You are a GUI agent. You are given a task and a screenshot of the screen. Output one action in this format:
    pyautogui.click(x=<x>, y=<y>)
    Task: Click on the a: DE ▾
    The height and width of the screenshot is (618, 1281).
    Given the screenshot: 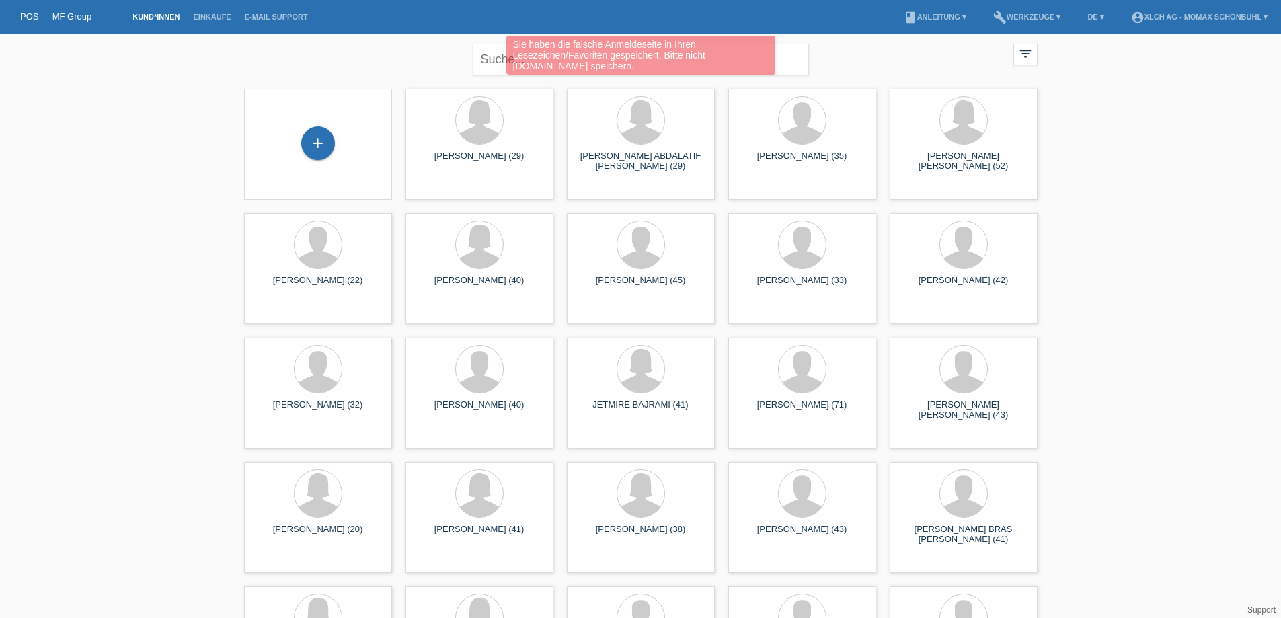 What is the action you would take?
    pyautogui.click(x=1096, y=17)
    